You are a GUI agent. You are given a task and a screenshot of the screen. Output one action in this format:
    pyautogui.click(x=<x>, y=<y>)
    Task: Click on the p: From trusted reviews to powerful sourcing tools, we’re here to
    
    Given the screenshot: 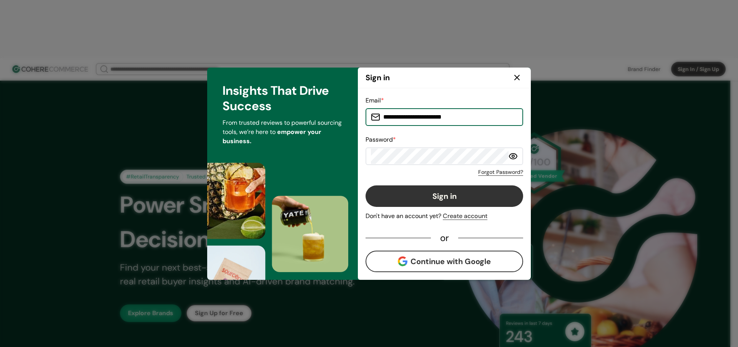 What is the action you would take?
    pyautogui.click(x=282, y=132)
    